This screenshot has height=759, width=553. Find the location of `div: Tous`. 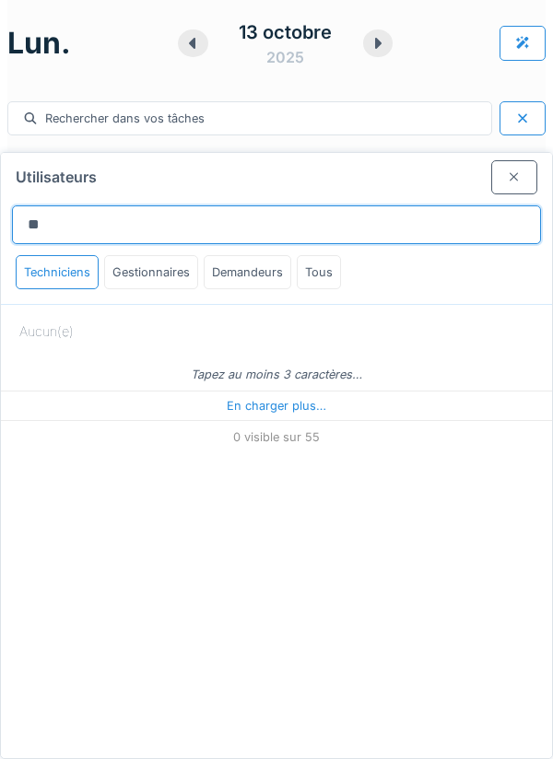

div: Tous is located at coordinates (319, 272).